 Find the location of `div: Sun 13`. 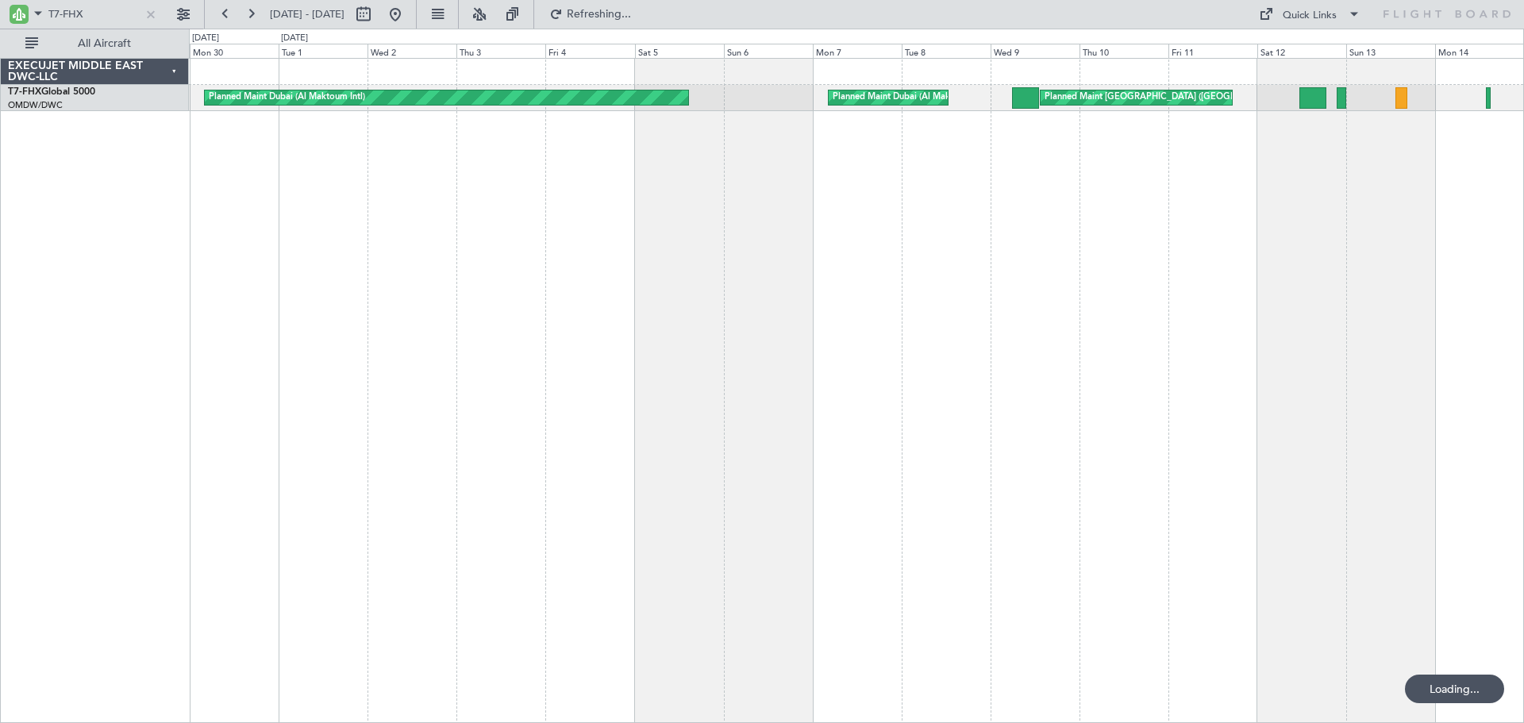

div: Sun 13 is located at coordinates (1391, 51).